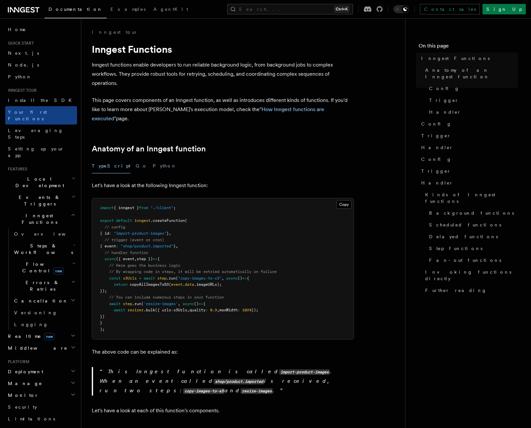 The height and width of the screenshot is (428, 531). I want to click on a: Limitations, so click(41, 419).